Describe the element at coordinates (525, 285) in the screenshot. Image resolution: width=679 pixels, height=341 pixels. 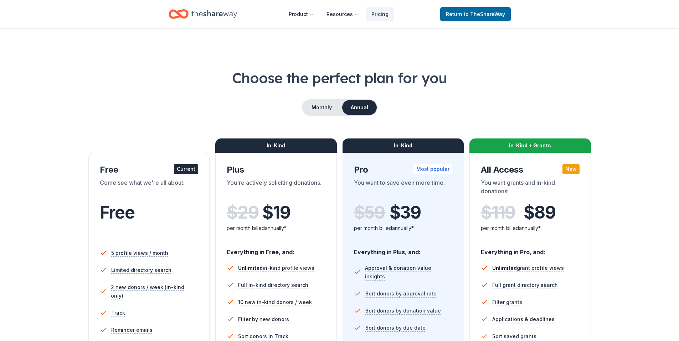
I see `span: Full grant directory search` at that location.